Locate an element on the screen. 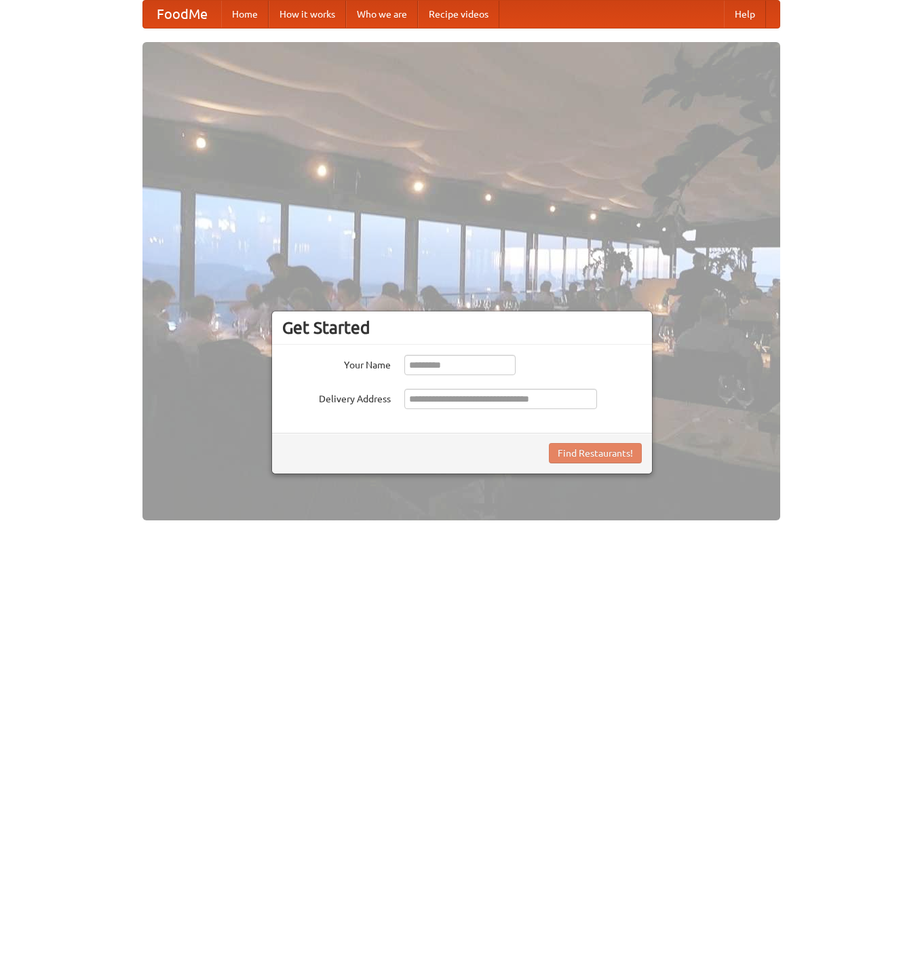  a: Who we are is located at coordinates (382, 14).